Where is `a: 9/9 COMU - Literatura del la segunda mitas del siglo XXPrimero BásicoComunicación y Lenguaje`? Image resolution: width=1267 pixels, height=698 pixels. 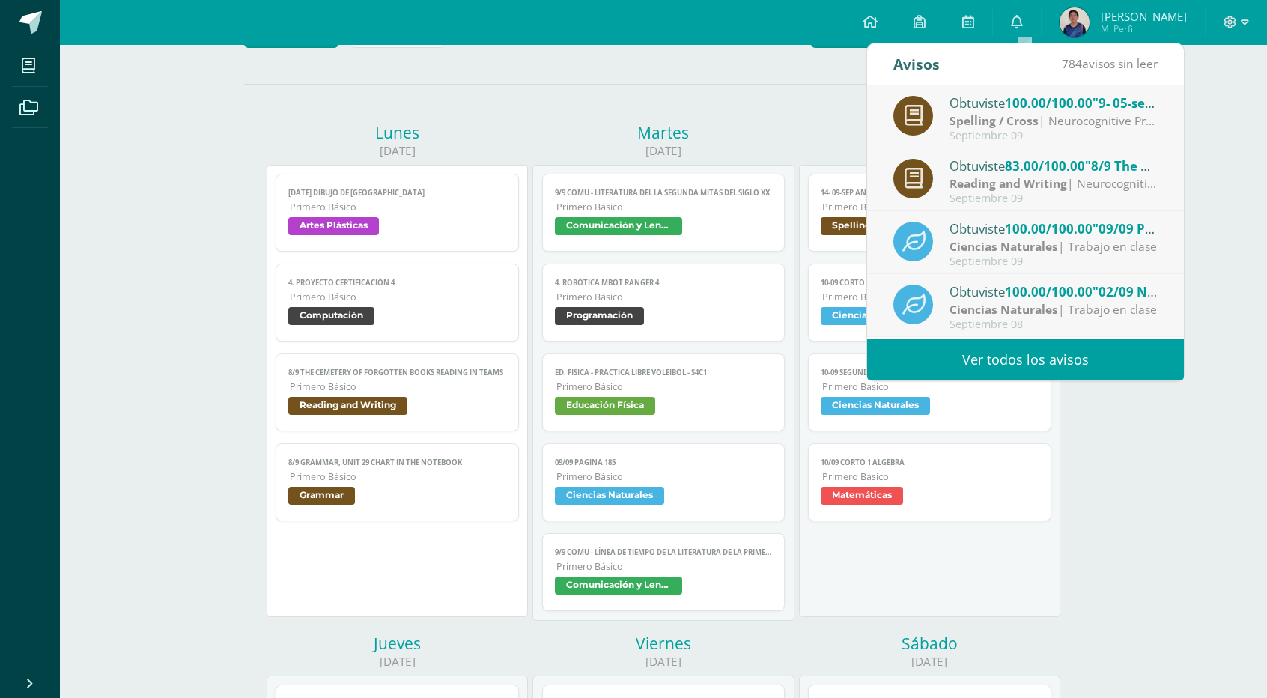
a: 9/9 COMU - Literatura del la segunda mitas del siglo XXPrimero BásicoComunicación y Lenguaje is located at coordinates (663, 213).